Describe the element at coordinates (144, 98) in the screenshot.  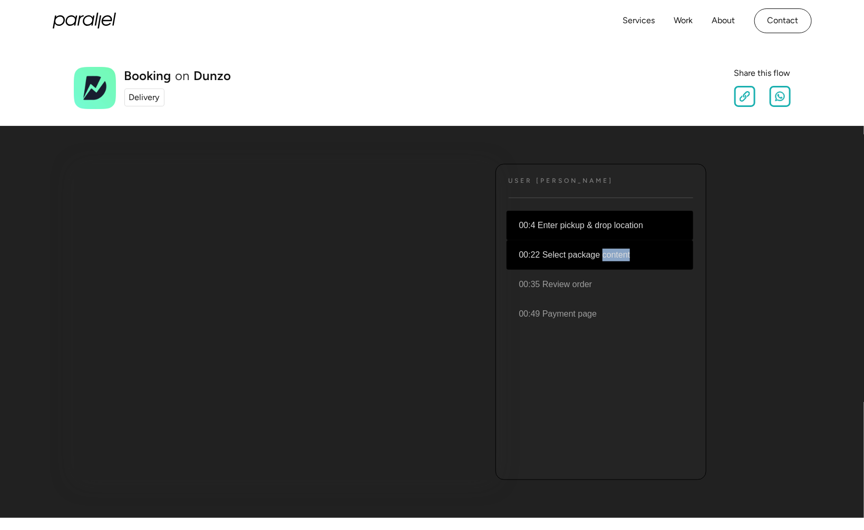
I see `div: Delivery` at that location.